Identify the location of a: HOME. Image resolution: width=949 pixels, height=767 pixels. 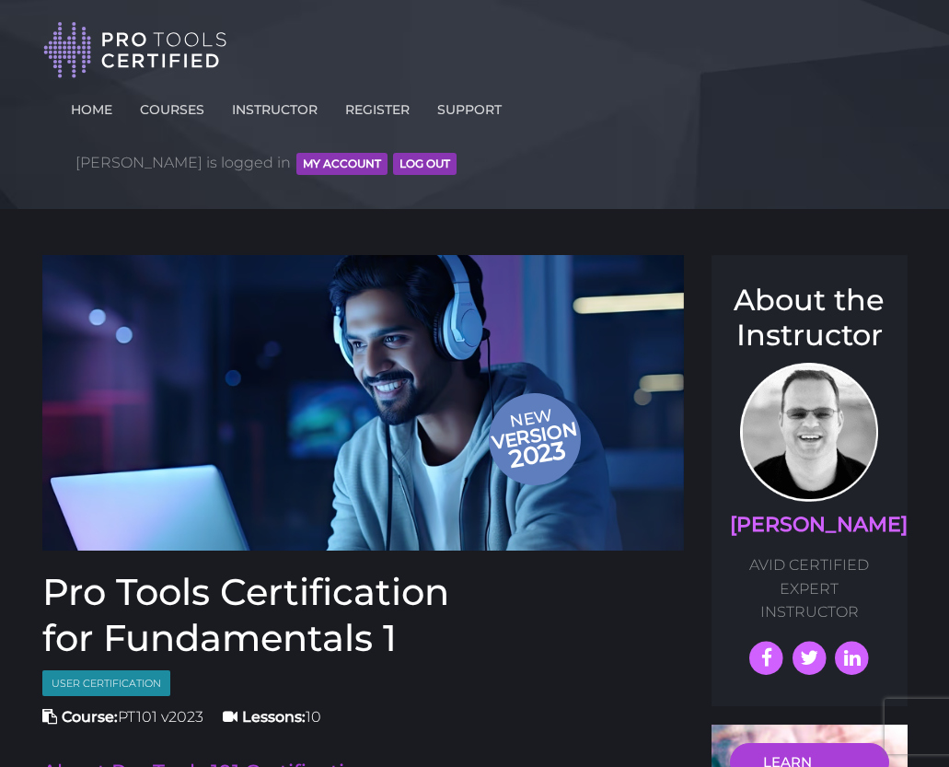
(91, 106).